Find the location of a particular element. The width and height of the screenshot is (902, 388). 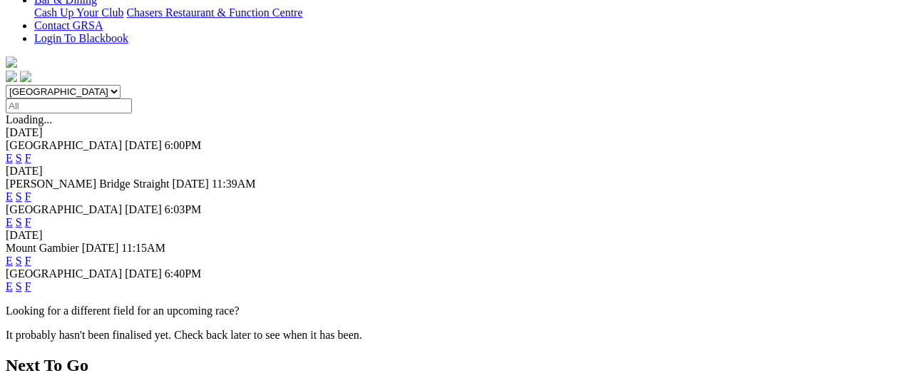

img: logo-grsa-white.png is located at coordinates (11, 62).